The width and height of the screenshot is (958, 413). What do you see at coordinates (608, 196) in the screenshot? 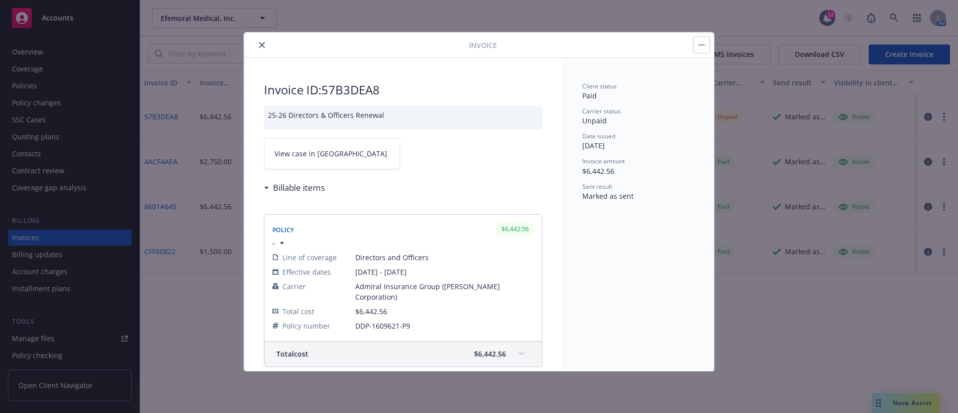
I see `span: Marked as sent` at bounding box center [608, 196].